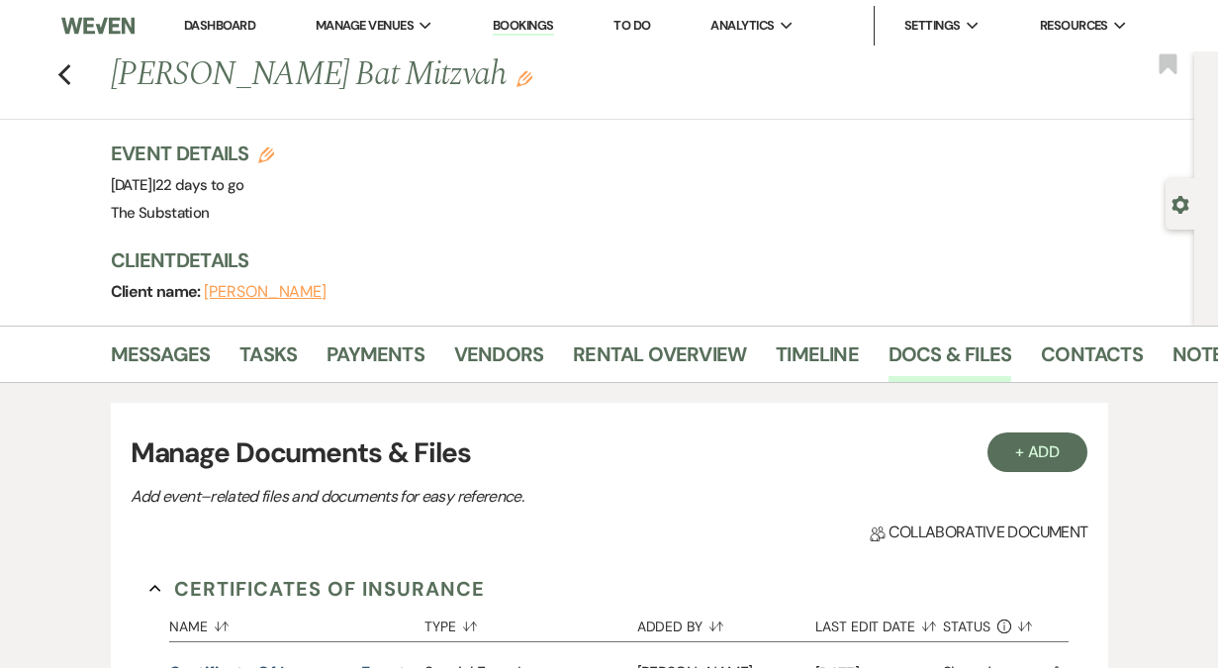 This screenshot has width=1218, height=668. What do you see at coordinates (364, 26) in the screenshot?
I see `span: Manage Venues` at bounding box center [364, 26].